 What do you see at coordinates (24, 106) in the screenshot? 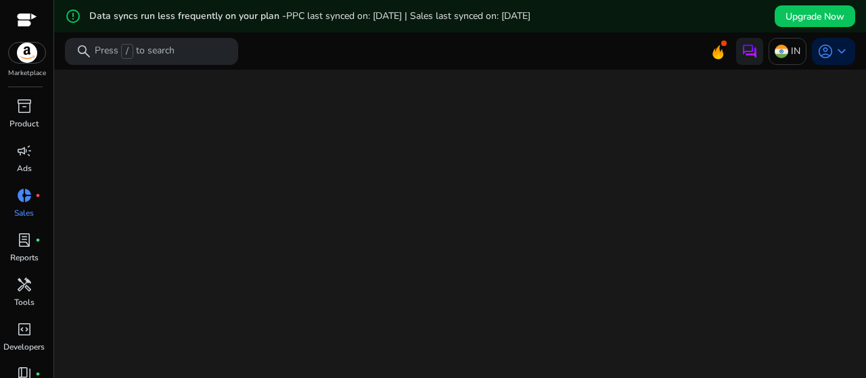
I see `span: inventory_2` at bounding box center [24, 106].